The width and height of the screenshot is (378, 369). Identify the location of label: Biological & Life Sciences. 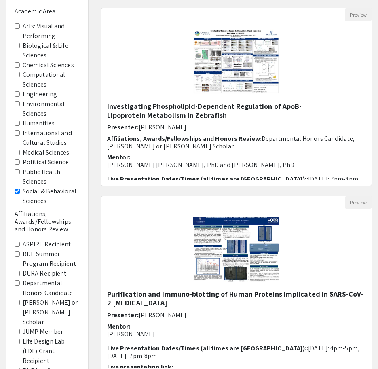
(51, 51).